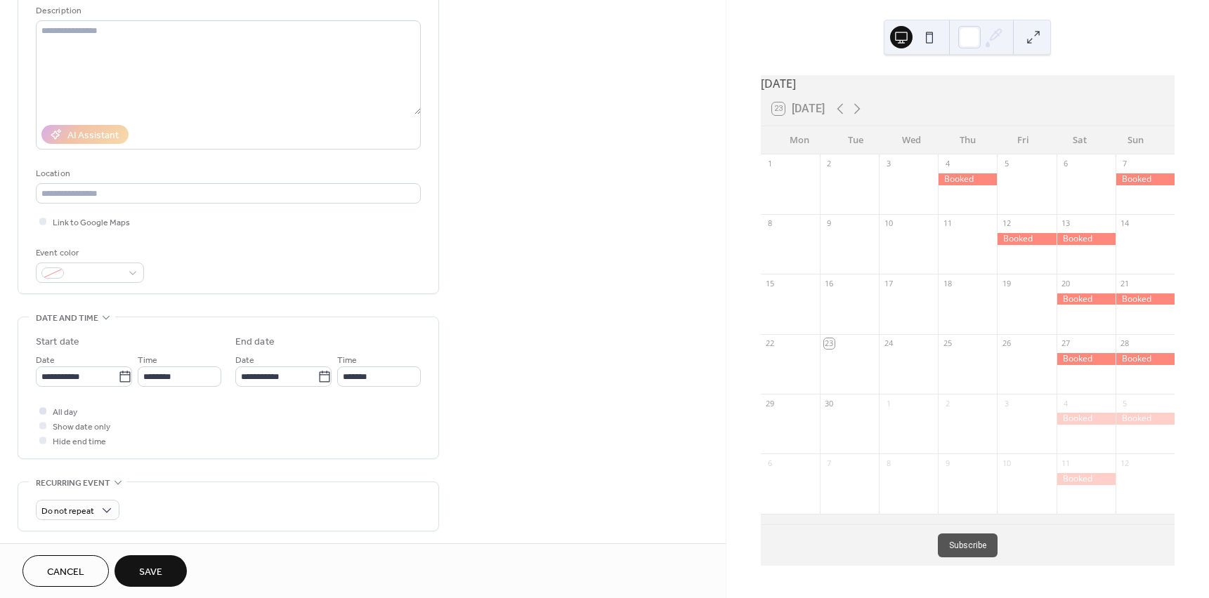 This screenshot has width=1209, height=598. Describe the element at coordinates (1006, 283) in the screenshot. I see `div: 19` at that location.